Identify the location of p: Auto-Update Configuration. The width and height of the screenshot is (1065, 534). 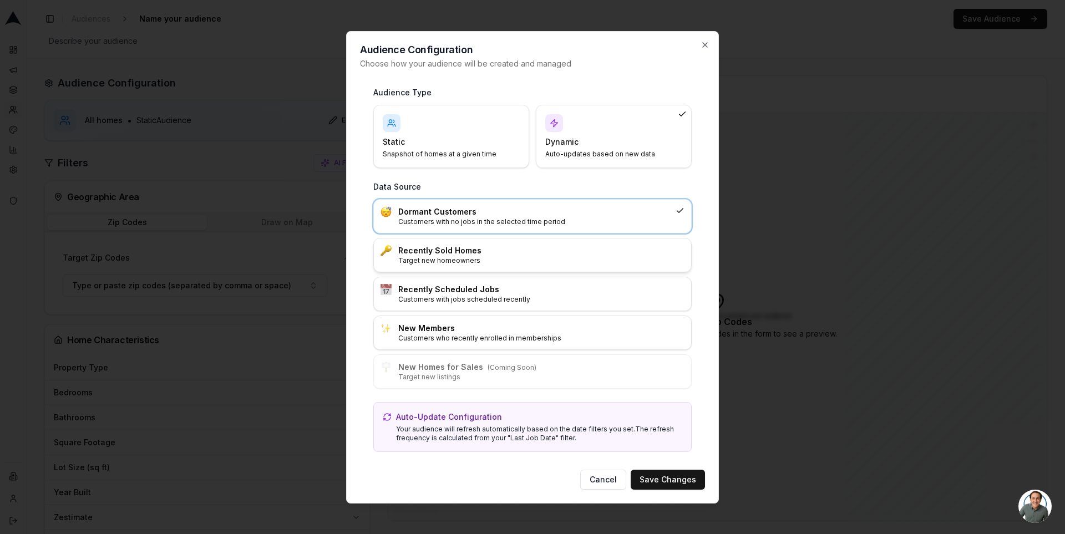
(449, 417).